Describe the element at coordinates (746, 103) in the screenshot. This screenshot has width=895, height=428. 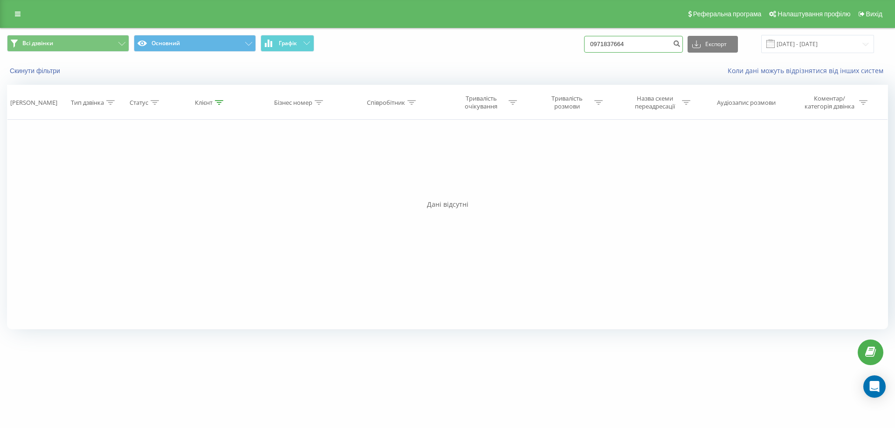
I see `div: Аудіозапис розмови` at that location.